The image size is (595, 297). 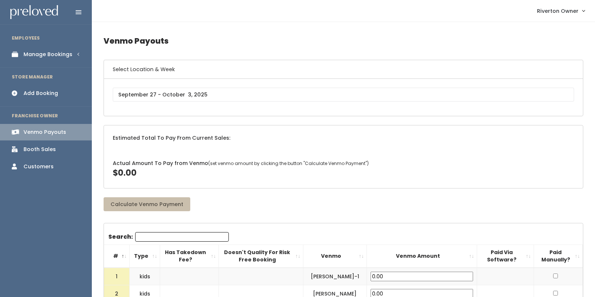 What do you see at coordinates (117, 277) in the screenshot?
I see `td: 1` at bounding box center [117, 277].